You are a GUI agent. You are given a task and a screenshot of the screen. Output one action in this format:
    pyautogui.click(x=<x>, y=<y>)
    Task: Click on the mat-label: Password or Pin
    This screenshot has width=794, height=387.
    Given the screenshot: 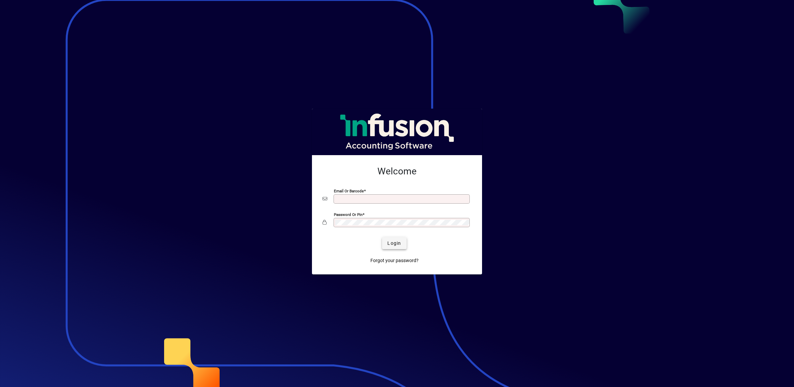 What is the action you would take?
    pyautogui.click(x=348, y=215)
    